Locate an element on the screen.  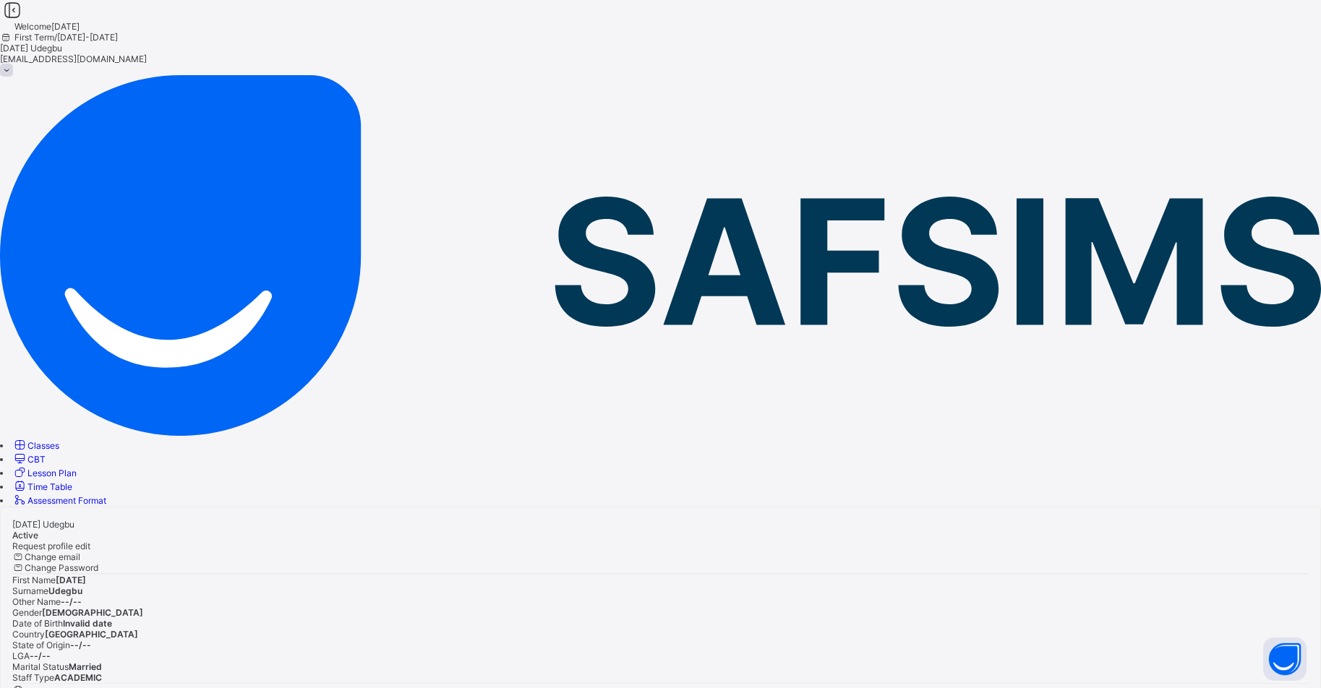
a: CBT is located at coordinates (29, 459).